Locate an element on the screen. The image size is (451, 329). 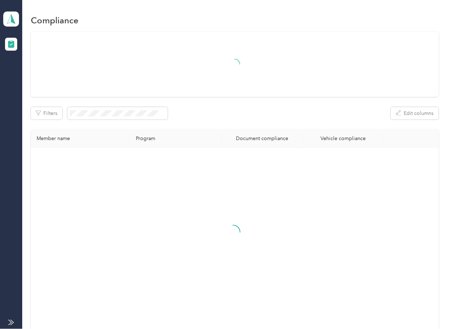
h1: Compliance is located at coordinates (55, 20).